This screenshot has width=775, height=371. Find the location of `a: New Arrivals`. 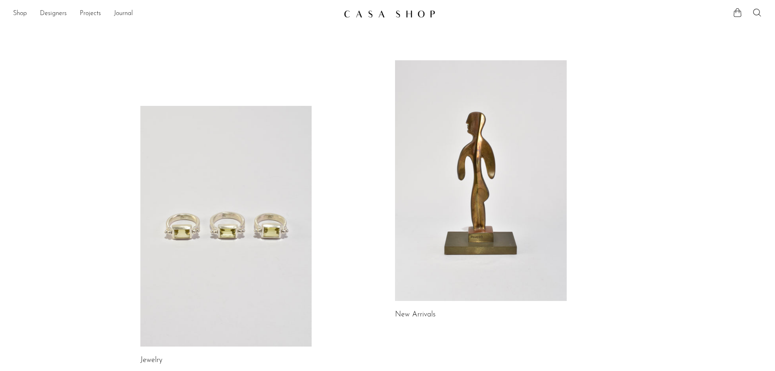

a: New Arrivals is located at coordinates (415, 314).